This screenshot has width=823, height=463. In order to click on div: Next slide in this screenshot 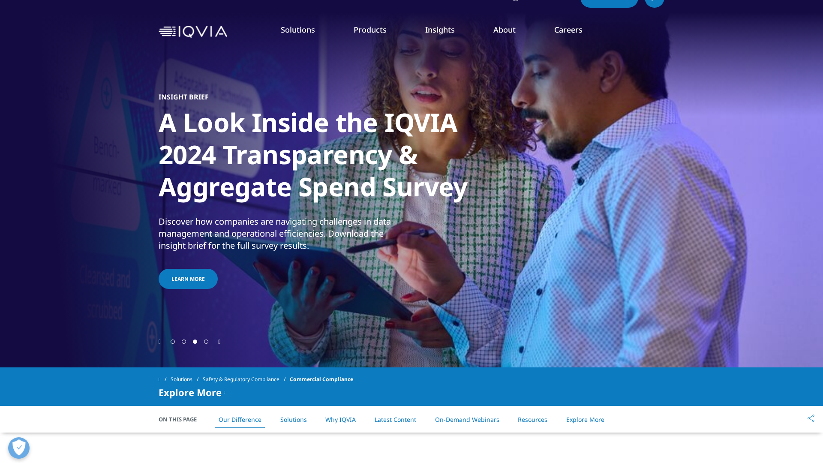, I will do `click(219, 341)`.